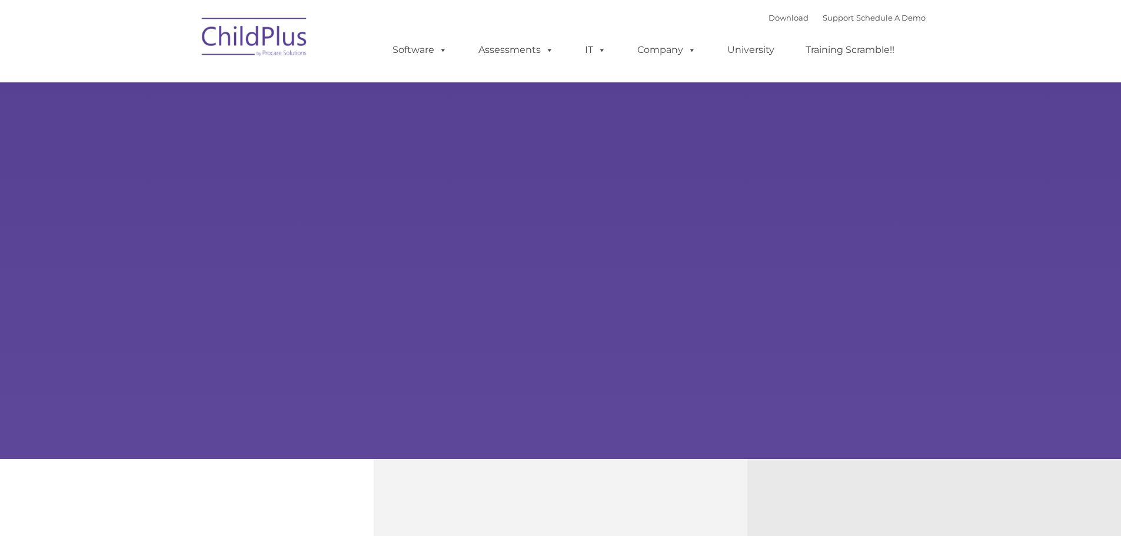 The width and height of the screenshot is (1121, 536). Describe the element at coordinates (838, 18) in the screenshot. I see `a: Support` at that location.